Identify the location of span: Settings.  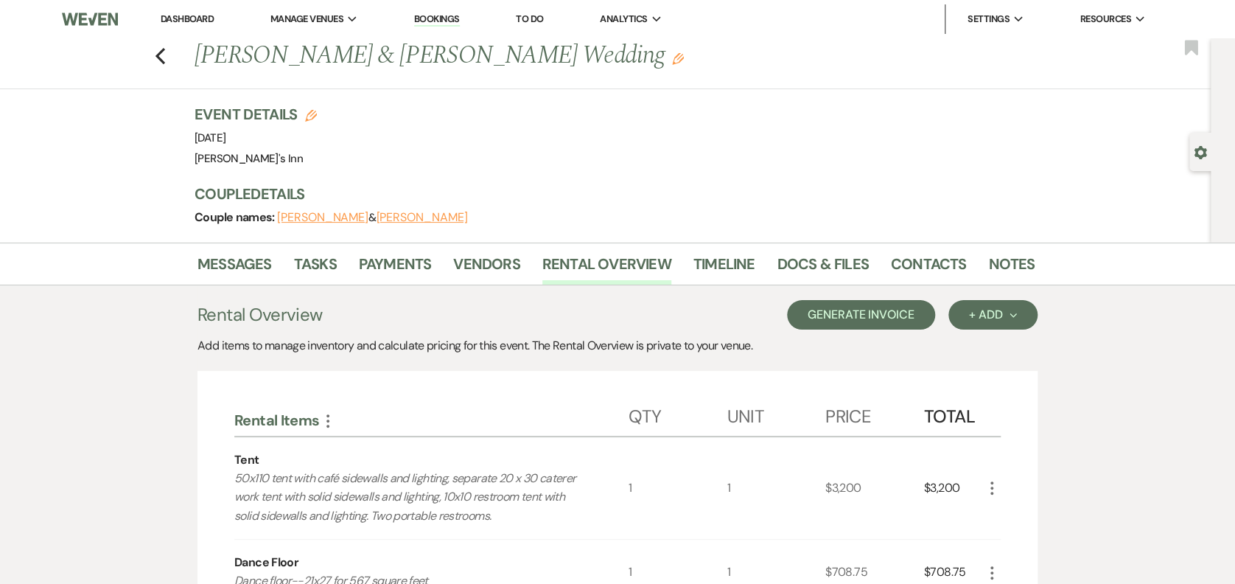
(988, 19).